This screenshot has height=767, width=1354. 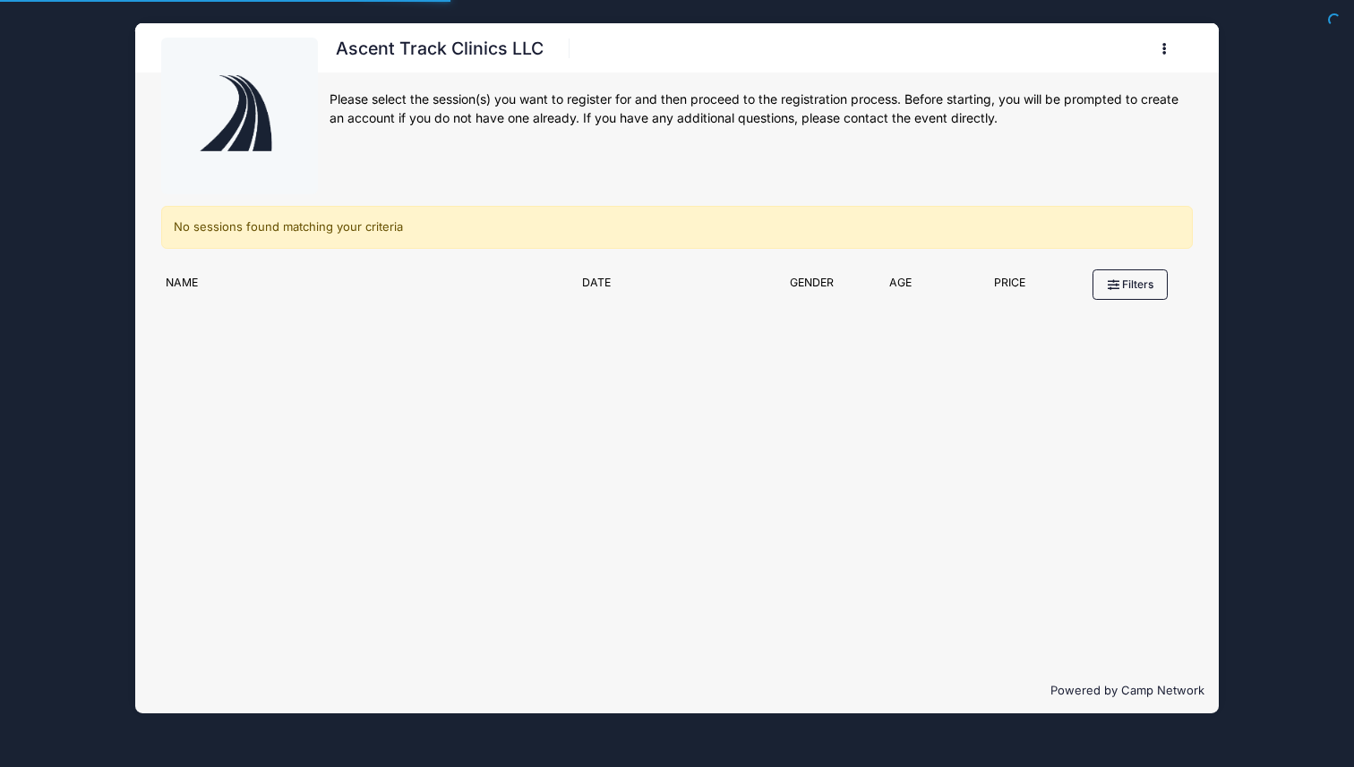 What do you see at coordinates (677, 227) in the screenshot?
I see `div: No sessions found matching your criteria` at bounding box center [677, 227].